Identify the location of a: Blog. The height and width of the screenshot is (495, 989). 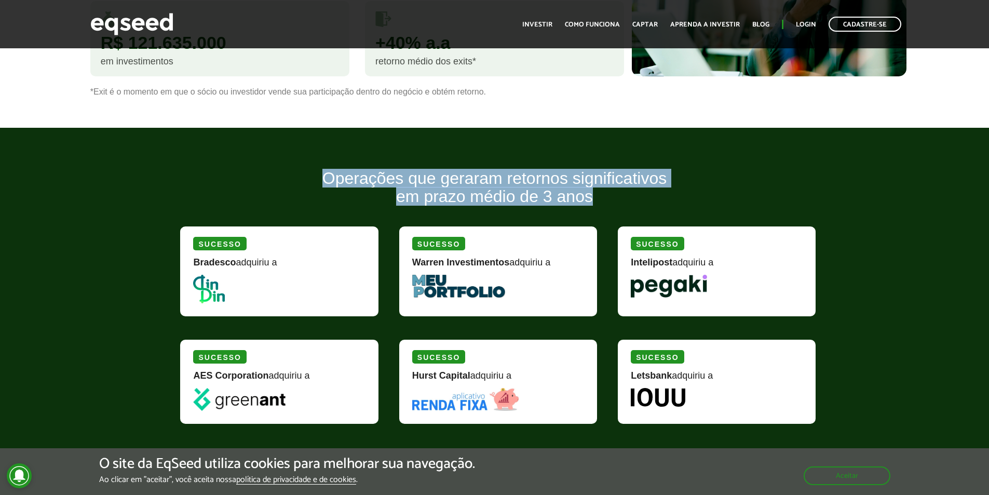
(761, 24).